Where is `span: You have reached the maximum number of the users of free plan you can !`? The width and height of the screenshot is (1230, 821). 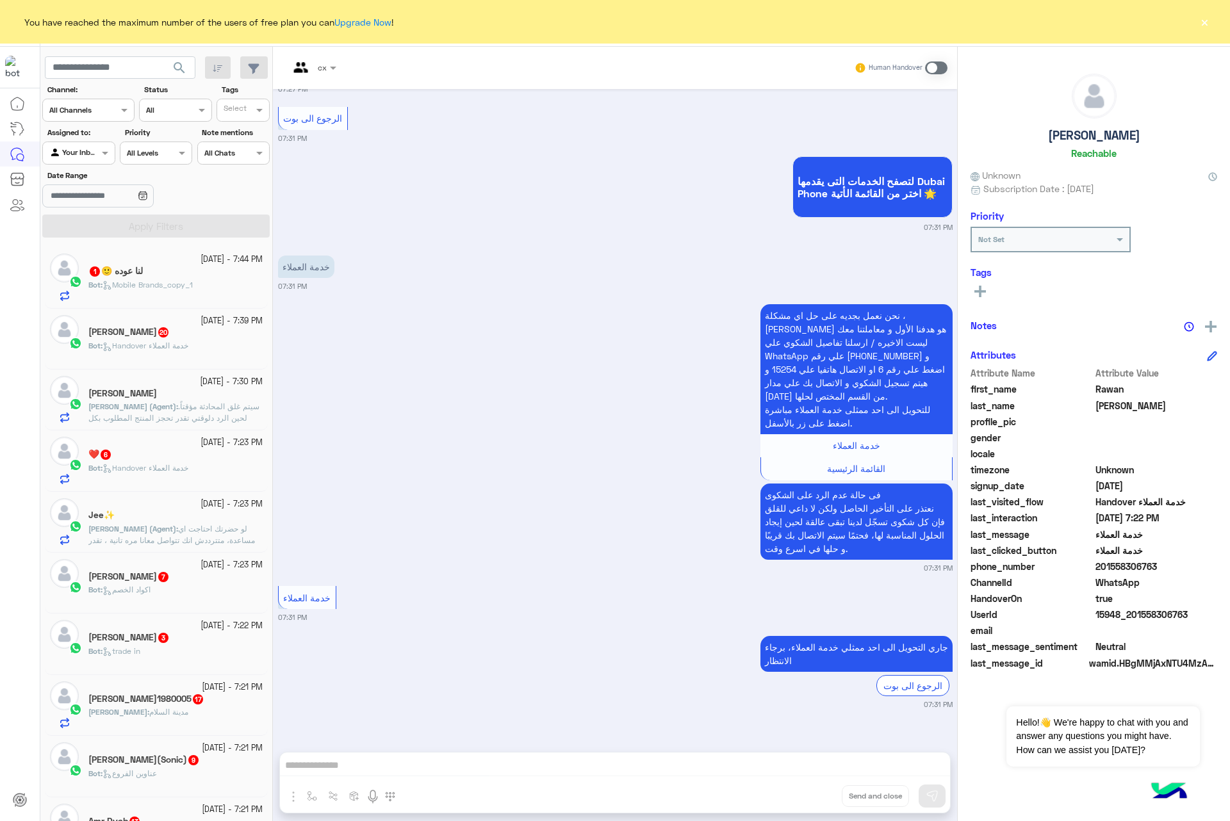
span: You have reached the maximum number of the users of free plan you can ! is located at coordinates (209, 22).